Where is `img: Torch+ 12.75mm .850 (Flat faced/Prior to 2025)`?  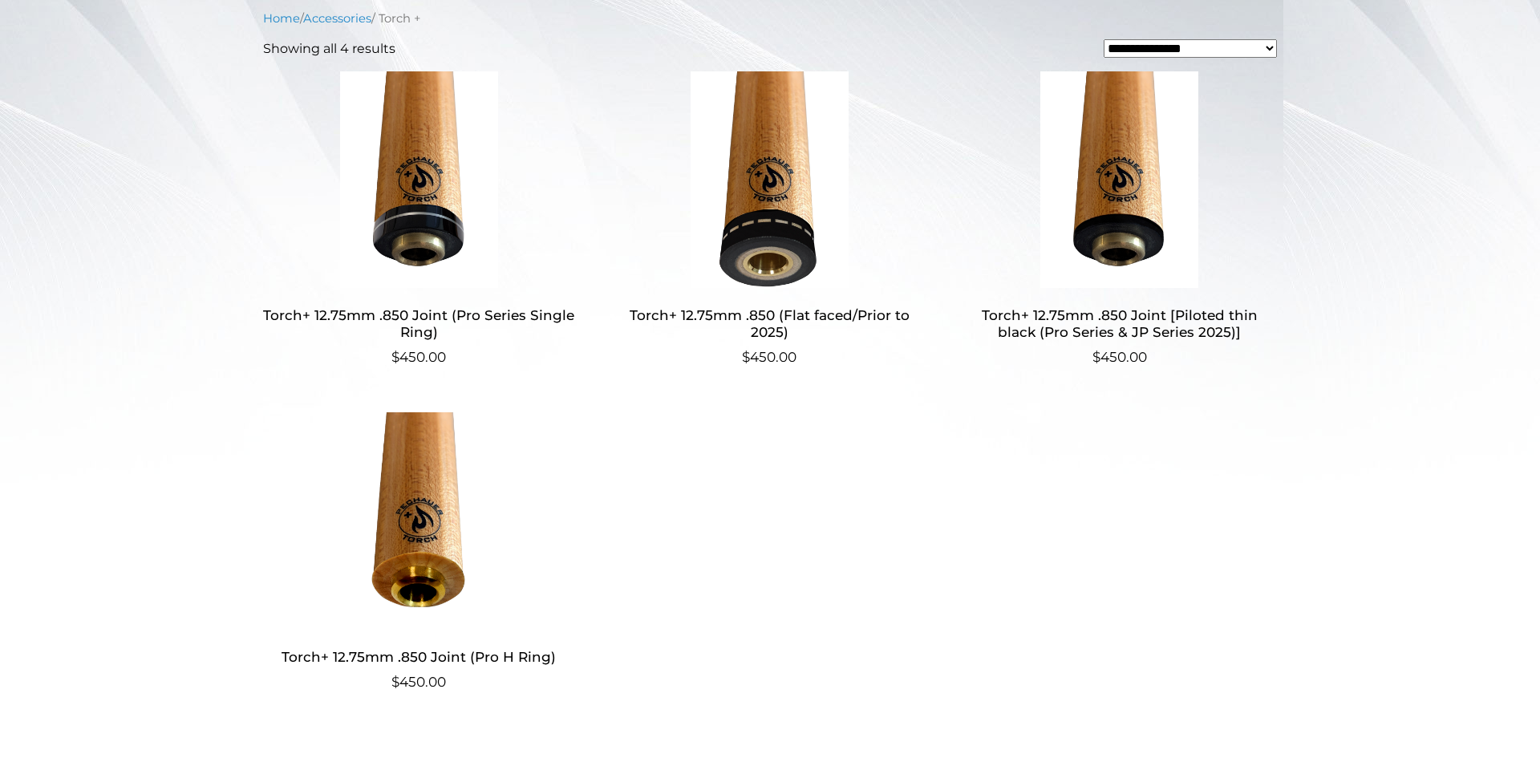
img: Torch+ 12.75mm .850 (Flat faced/Prior to 2025) is located at coordinates (769, 180).